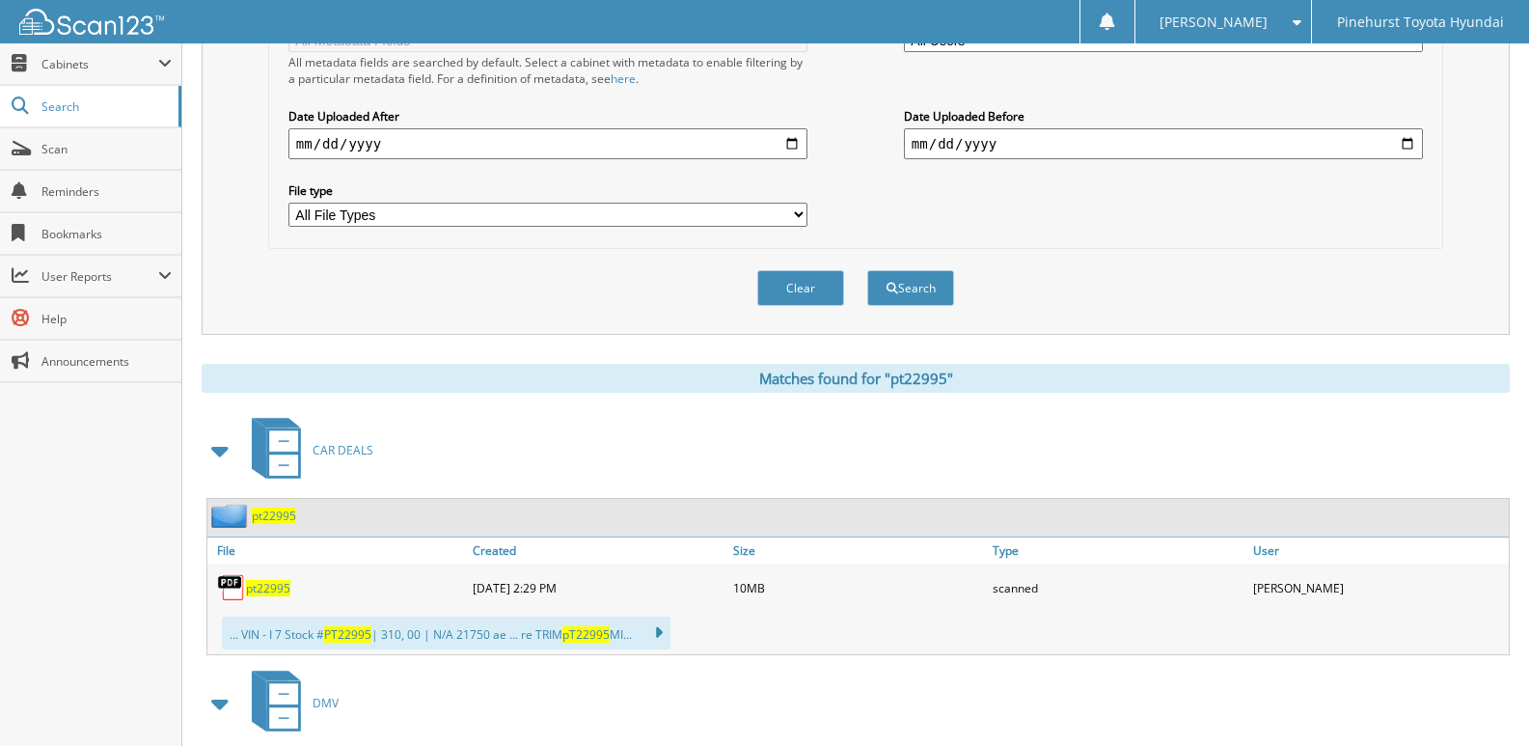 This screenshot has width=1529, height=746. Describe the element at coordinates (289, 702) in the screenshot. I see `a: DMV` at that location.